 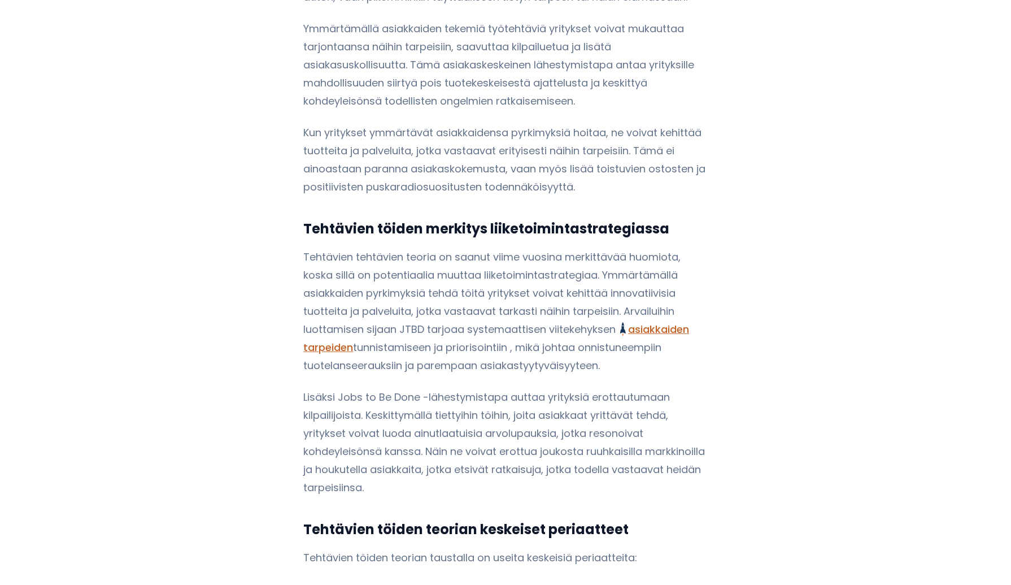 What do you see at coordinates (505, 159) in the screenshot?
I see `font: Kun yritykset ymmärtävät asiakkaidensa pyrkimyksiä hoitaa, ne voivat kehittää tuotteita ja palvel...` at bounding box center [505, 159].